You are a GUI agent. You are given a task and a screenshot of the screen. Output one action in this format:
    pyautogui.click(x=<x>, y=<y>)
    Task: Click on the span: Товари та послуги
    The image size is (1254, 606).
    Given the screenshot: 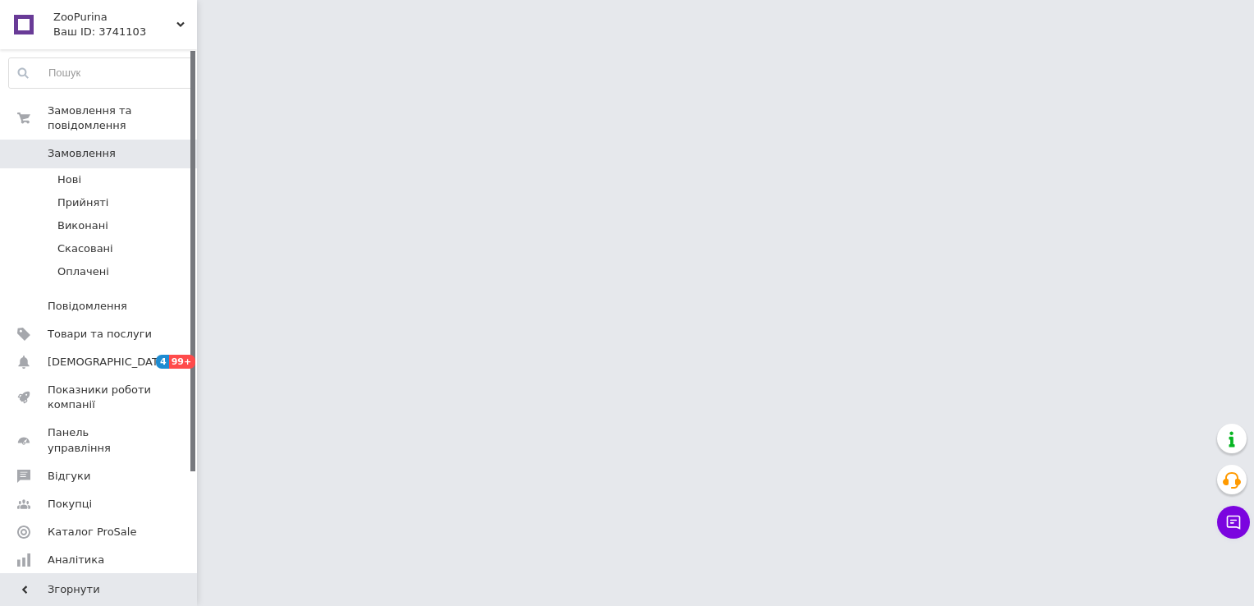 What is the action you would take?
    pyautogui.click(x=99, y=334)
    